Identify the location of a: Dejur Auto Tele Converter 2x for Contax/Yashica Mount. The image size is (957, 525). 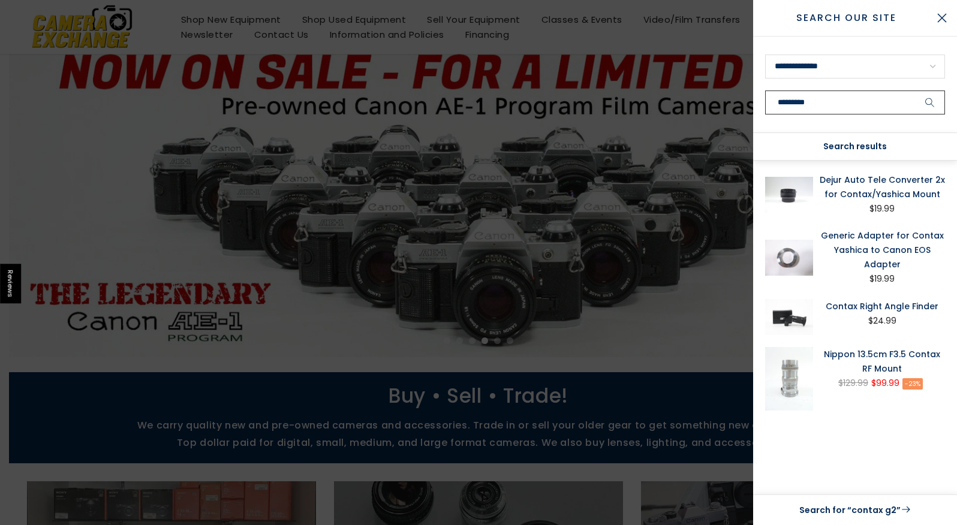
(882, 187).